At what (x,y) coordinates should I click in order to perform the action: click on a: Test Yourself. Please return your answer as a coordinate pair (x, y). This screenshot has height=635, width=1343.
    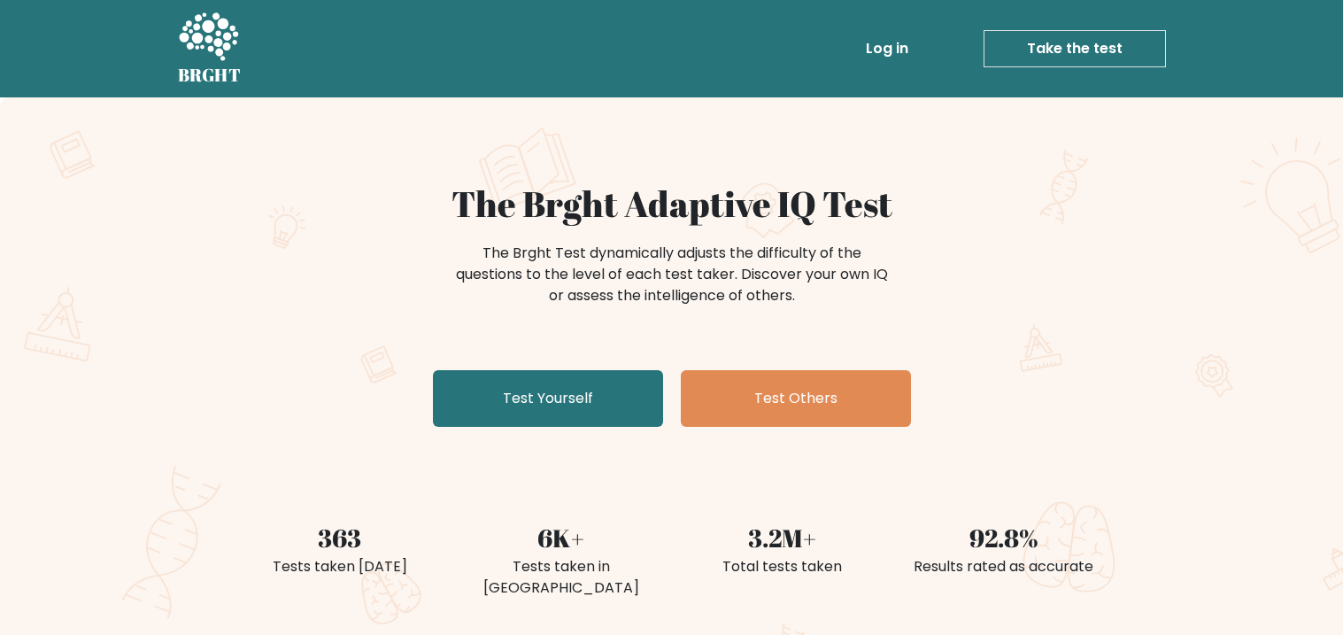
    Looking at the image, I should click on (548, 398).